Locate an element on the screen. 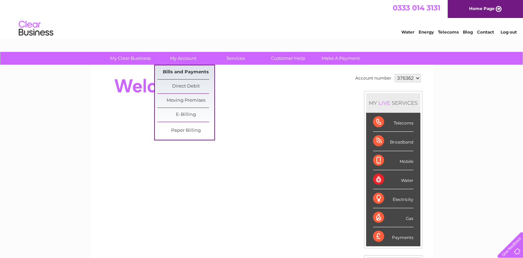  div: MY SERVICES is located at coordinates (393, 103).